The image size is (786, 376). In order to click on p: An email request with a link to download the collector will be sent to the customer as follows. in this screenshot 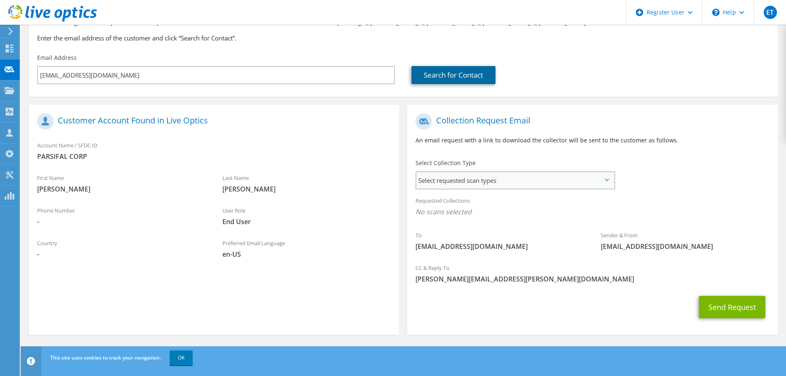, I will do `click(592, 140)`.